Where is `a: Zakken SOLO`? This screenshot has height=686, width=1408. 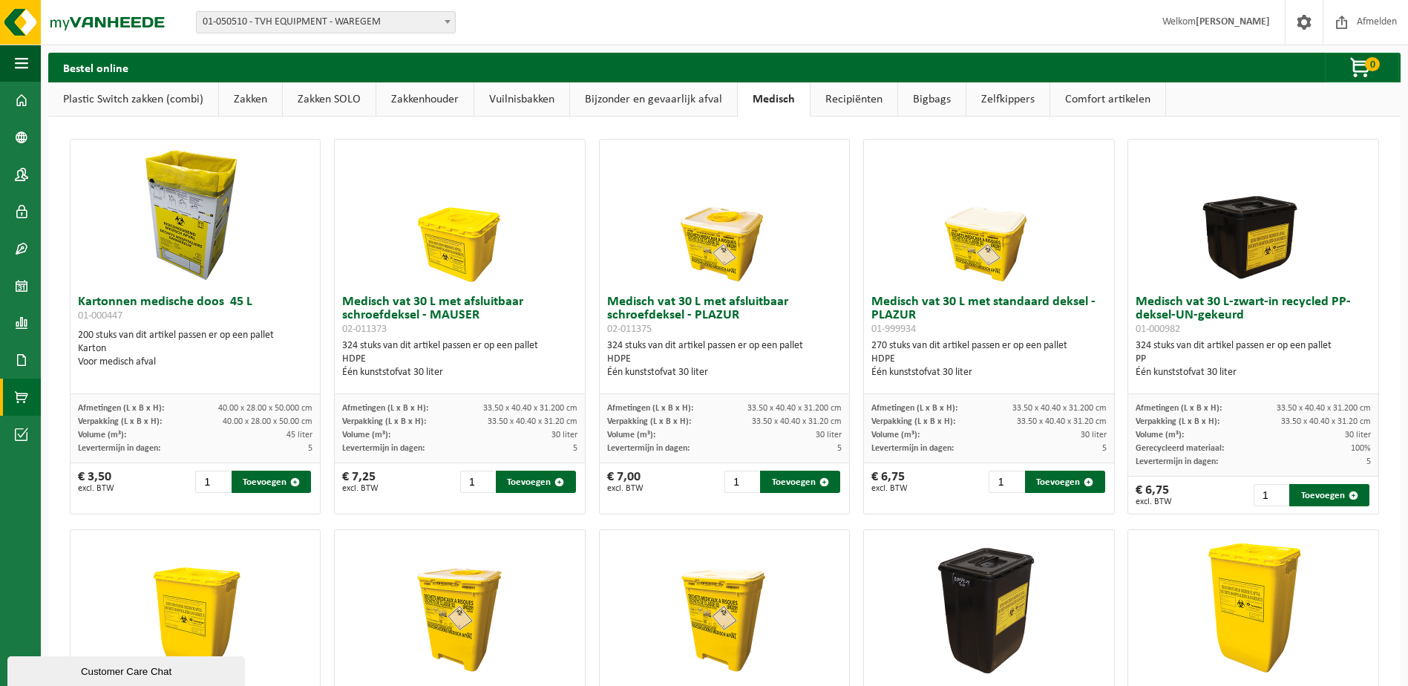
a: Zakken SOLO is located at coordinates (329, 99).